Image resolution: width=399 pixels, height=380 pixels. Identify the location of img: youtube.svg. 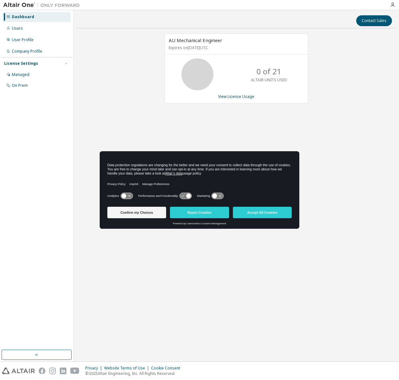
(75, 371).